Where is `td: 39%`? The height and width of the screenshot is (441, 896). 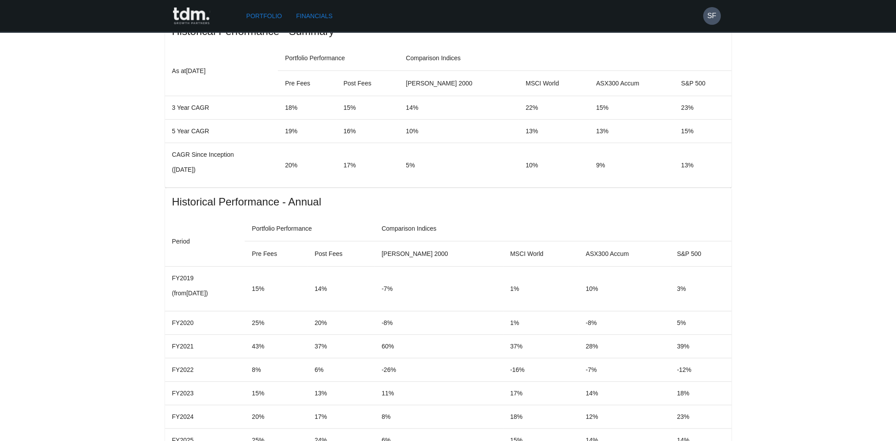 td: 39% is located at coordinates (700, 346).